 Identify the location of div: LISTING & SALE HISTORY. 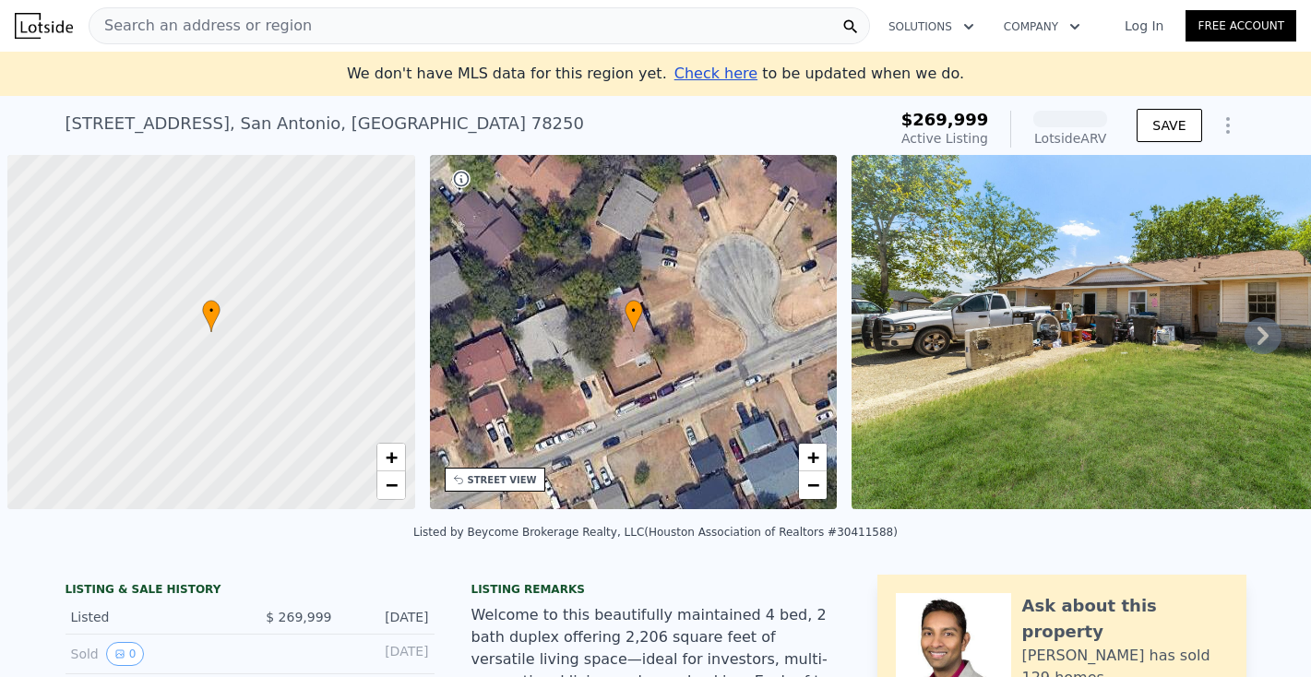
(250, 591).